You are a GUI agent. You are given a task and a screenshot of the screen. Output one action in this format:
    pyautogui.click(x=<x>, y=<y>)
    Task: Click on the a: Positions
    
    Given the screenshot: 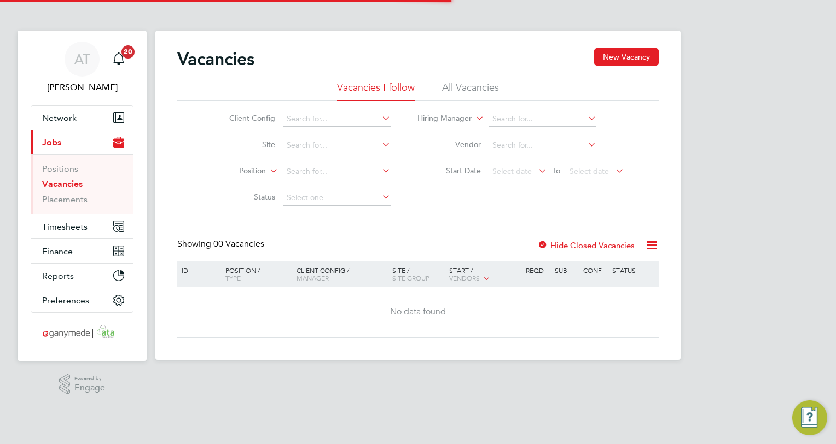 What is the action you would take?
    pyautogui.click(x=60, y=169)
    